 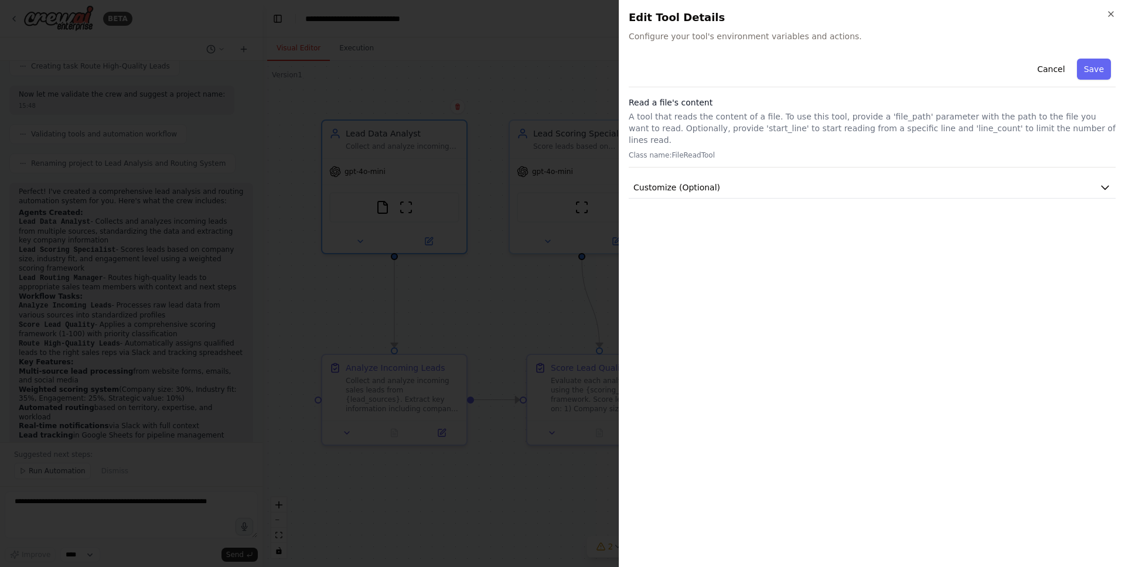 I want to click on button: Save, so click(x=1094, y=69).